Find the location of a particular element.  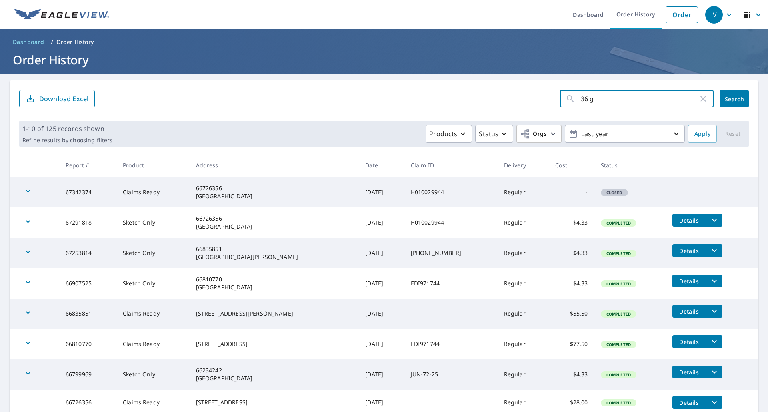

button: detailsBtn-66726356 is located at coordinates (689, 403).